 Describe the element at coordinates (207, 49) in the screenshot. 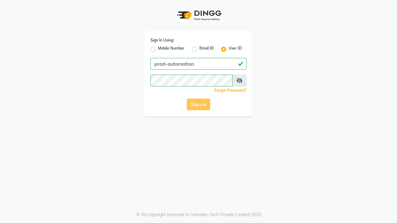

I see `label: Email ID` at that location.